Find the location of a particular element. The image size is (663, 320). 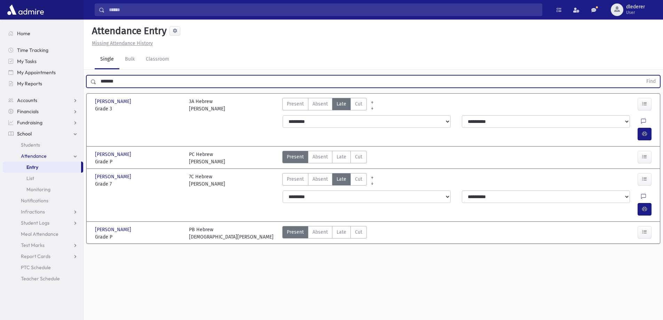

a: Student Logs is located at coordinates (43, 223).